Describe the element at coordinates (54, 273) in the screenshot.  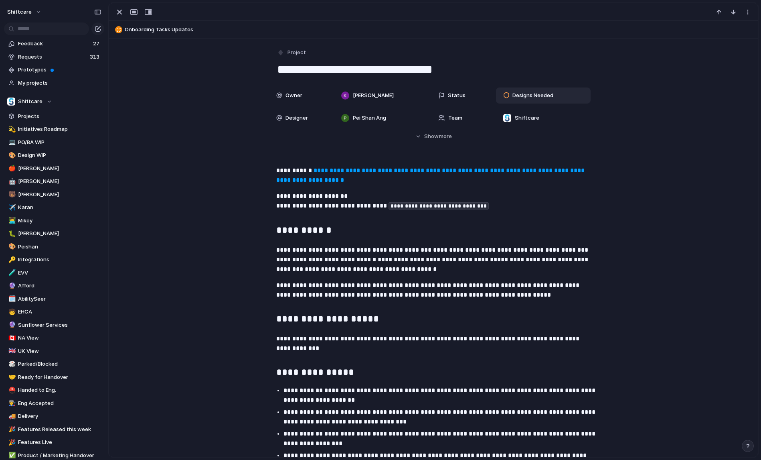
I see `a: 🧪EVV` at that location.